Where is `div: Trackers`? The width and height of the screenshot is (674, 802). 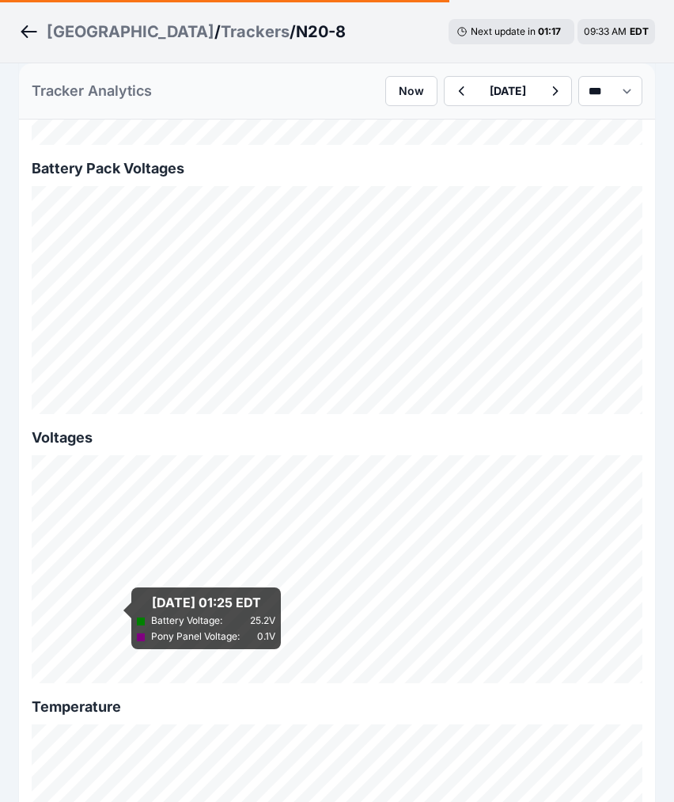
div: Trackers is located at coordinates (255, 32).